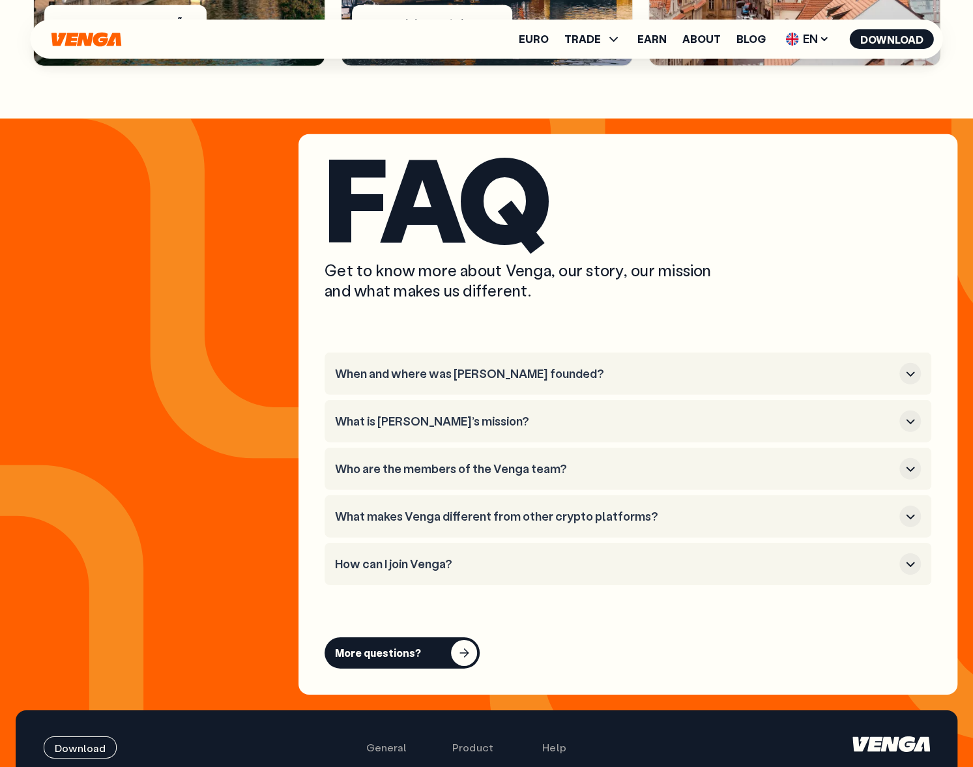 The height and width of the screenshot is (767, 973). Describe the element at coordinates (628, 516) in the screenshot. I see `button: What makes Venga different from other crypto platforms?` at that location.